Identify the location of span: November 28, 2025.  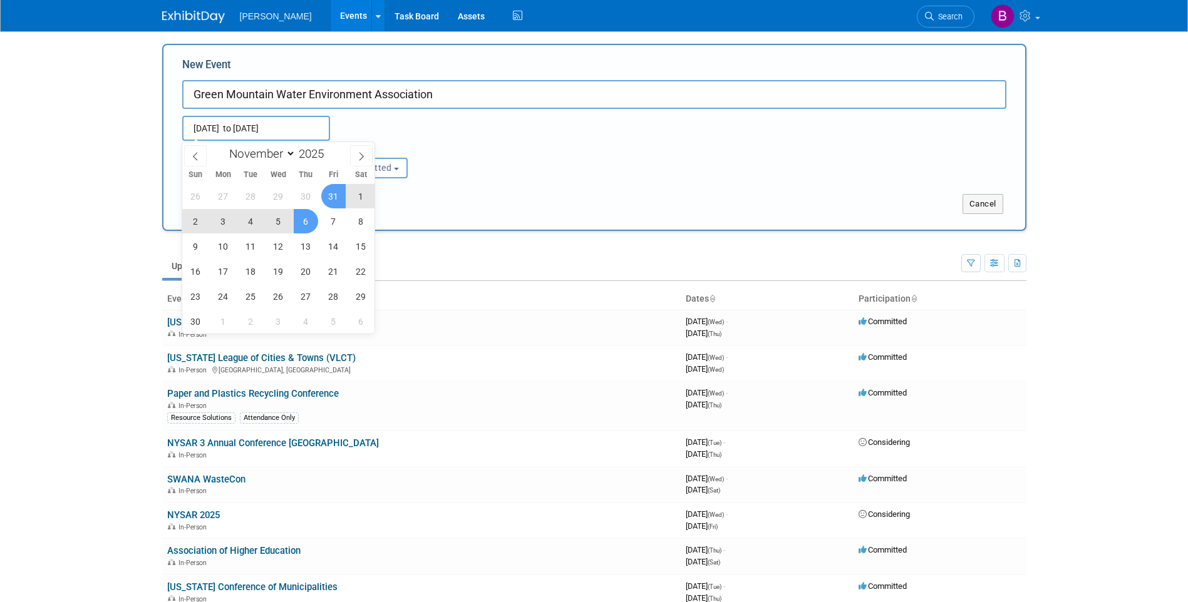
(333, 296).